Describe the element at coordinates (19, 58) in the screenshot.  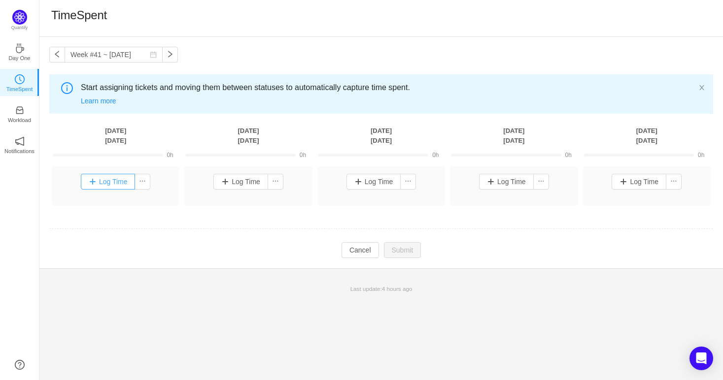
I see `p: Day One` at that location.